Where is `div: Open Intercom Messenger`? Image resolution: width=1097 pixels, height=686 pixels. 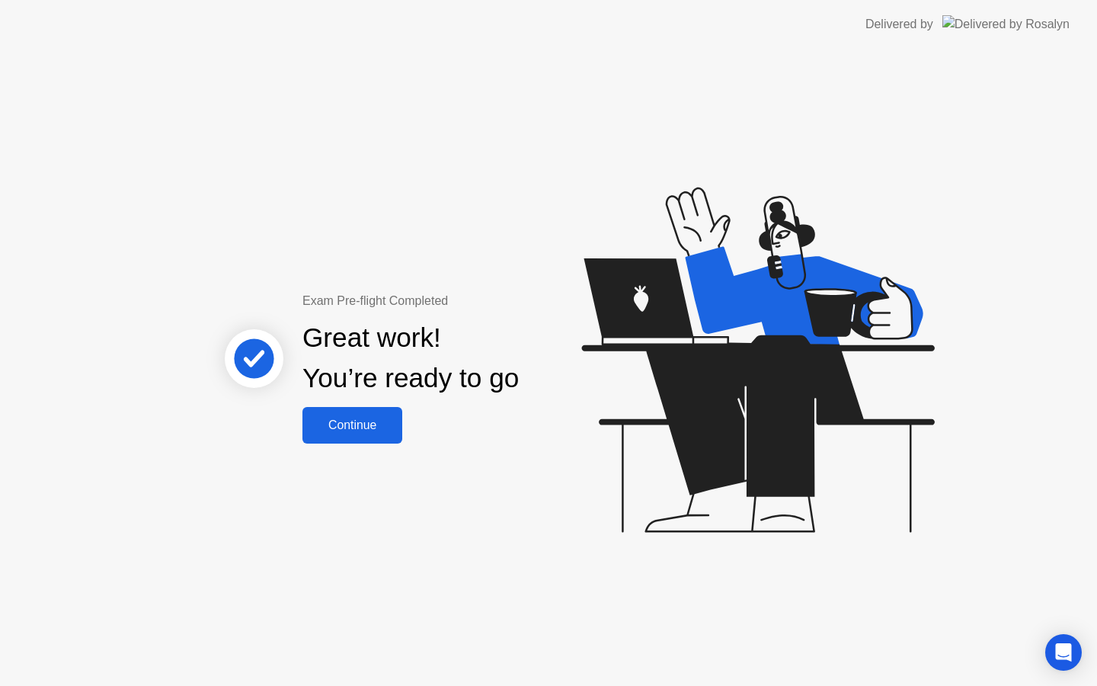 div: Open Intercom Messenger is located at coordinates (1064, 652).